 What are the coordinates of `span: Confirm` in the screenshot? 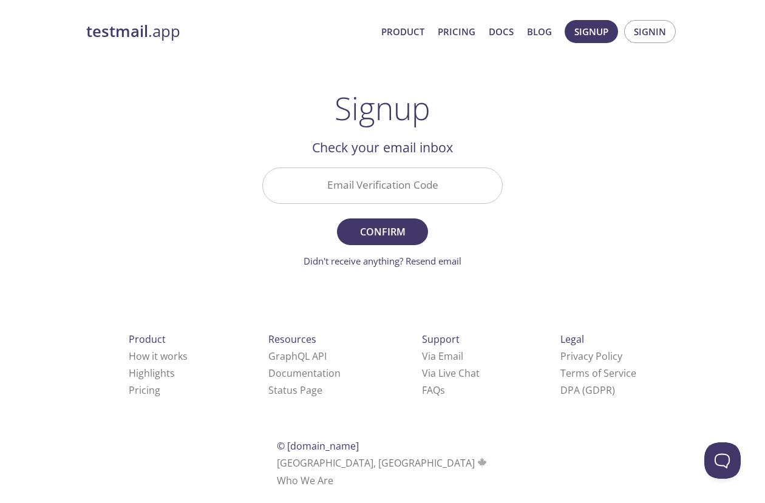 It's located at (382, 232).